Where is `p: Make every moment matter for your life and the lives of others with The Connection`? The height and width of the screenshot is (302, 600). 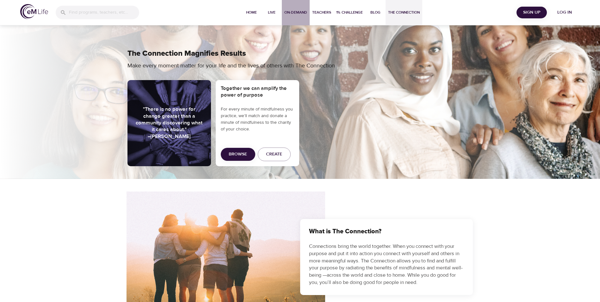 p: Make every moment matter for your life and the lives of others with The Connection is located at coordinates (246, 65).